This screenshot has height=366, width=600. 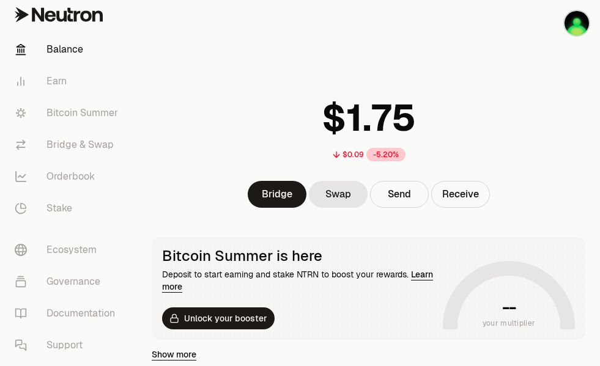 I want to click on a: Governance, so click(x=68, y=282).